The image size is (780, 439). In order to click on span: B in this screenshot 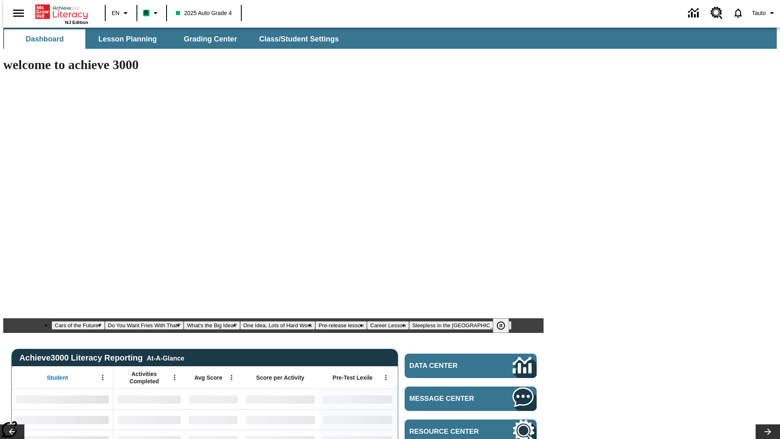, I will do `click(146, 13)`.